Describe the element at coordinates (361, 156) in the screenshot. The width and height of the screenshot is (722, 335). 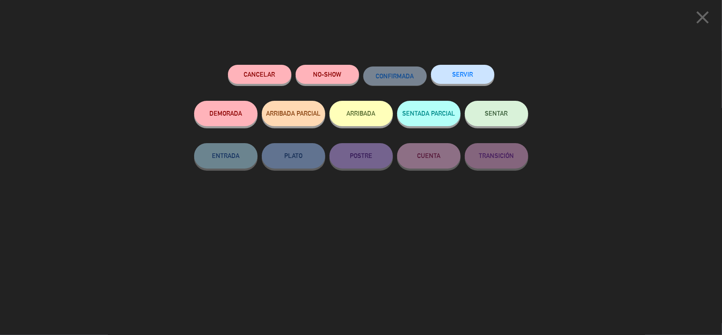
I see `button: POSTRE` at that location.